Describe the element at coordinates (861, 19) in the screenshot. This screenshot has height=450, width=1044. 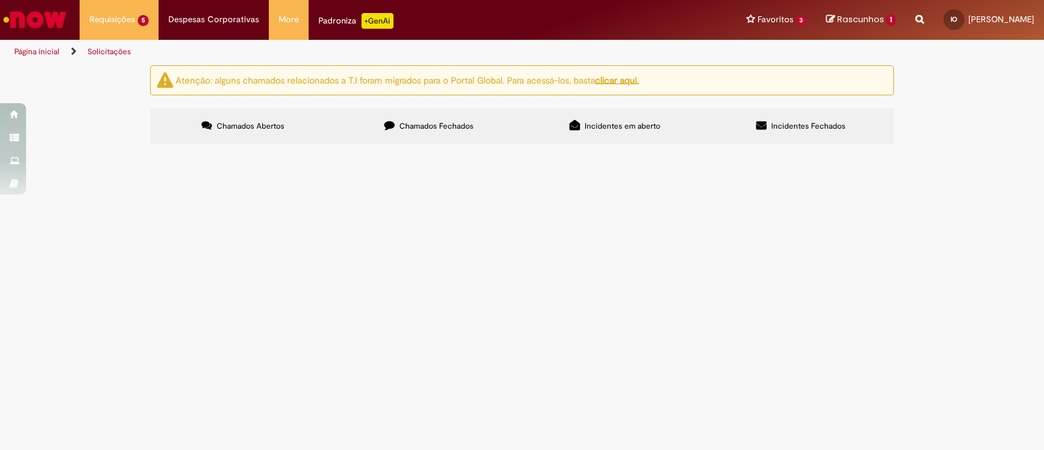
I see `span: Rascunhos` at that location.